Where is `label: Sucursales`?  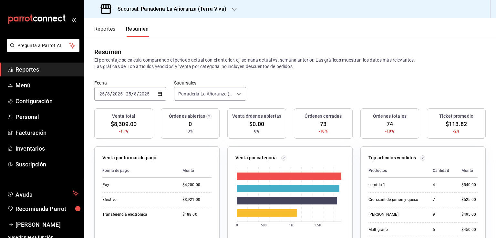 label: Sucursales is located at coordinates (210, 83).